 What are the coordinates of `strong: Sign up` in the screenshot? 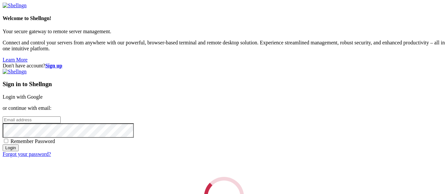 It's located at (54, 65).